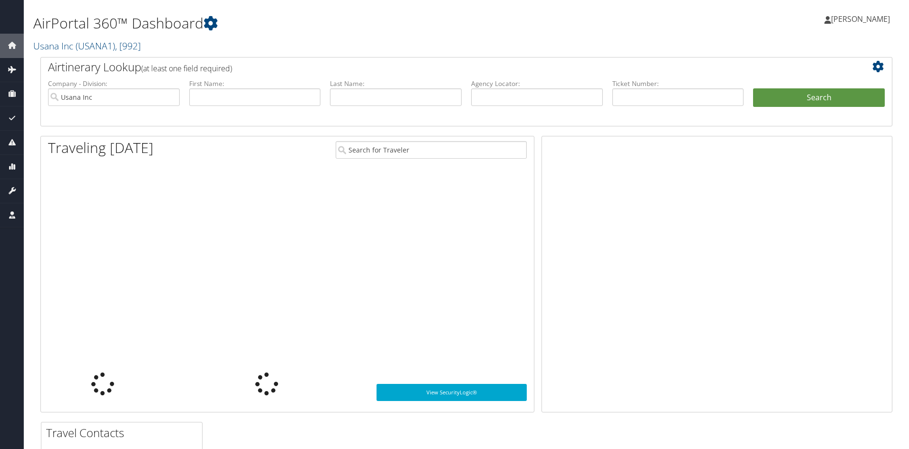 The height and width of the screenshot is (449, 909). Describe the element at coordinates (537, 84) in the screenshot. I see `label: Agency Locator:` at that location.